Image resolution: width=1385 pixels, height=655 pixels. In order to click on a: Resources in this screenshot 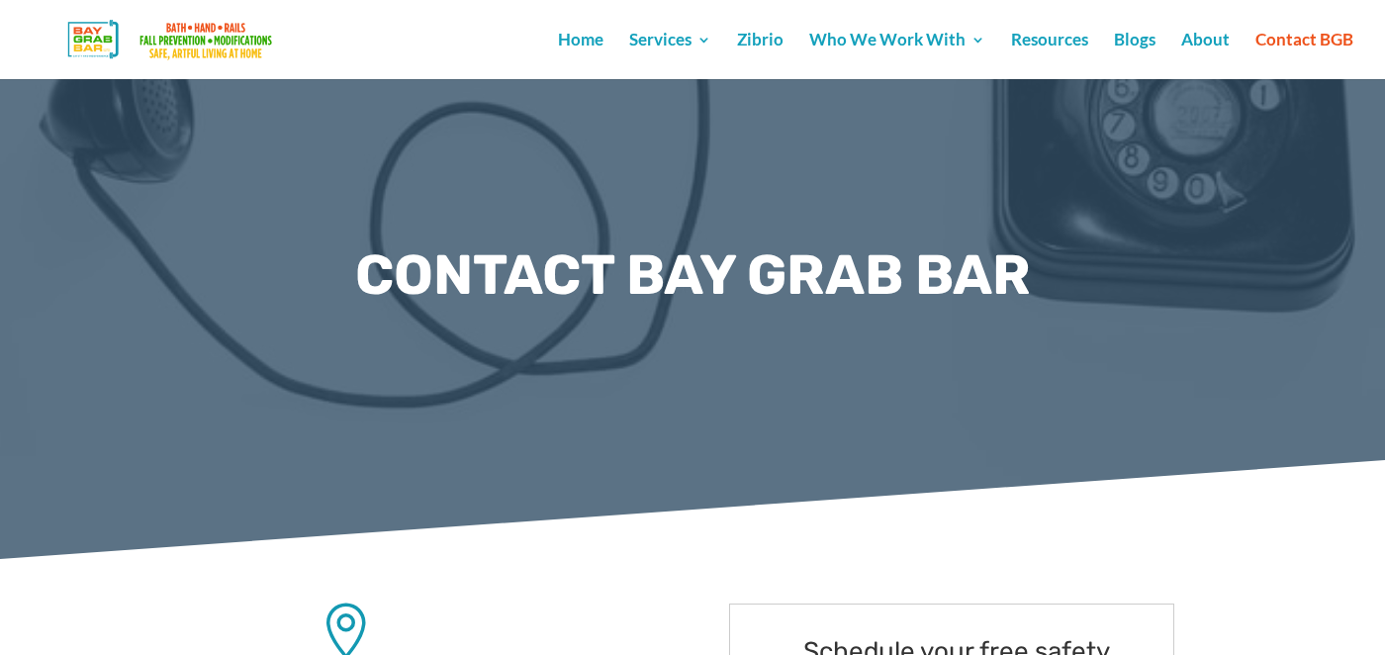, I will do `click(1050, 55)`.